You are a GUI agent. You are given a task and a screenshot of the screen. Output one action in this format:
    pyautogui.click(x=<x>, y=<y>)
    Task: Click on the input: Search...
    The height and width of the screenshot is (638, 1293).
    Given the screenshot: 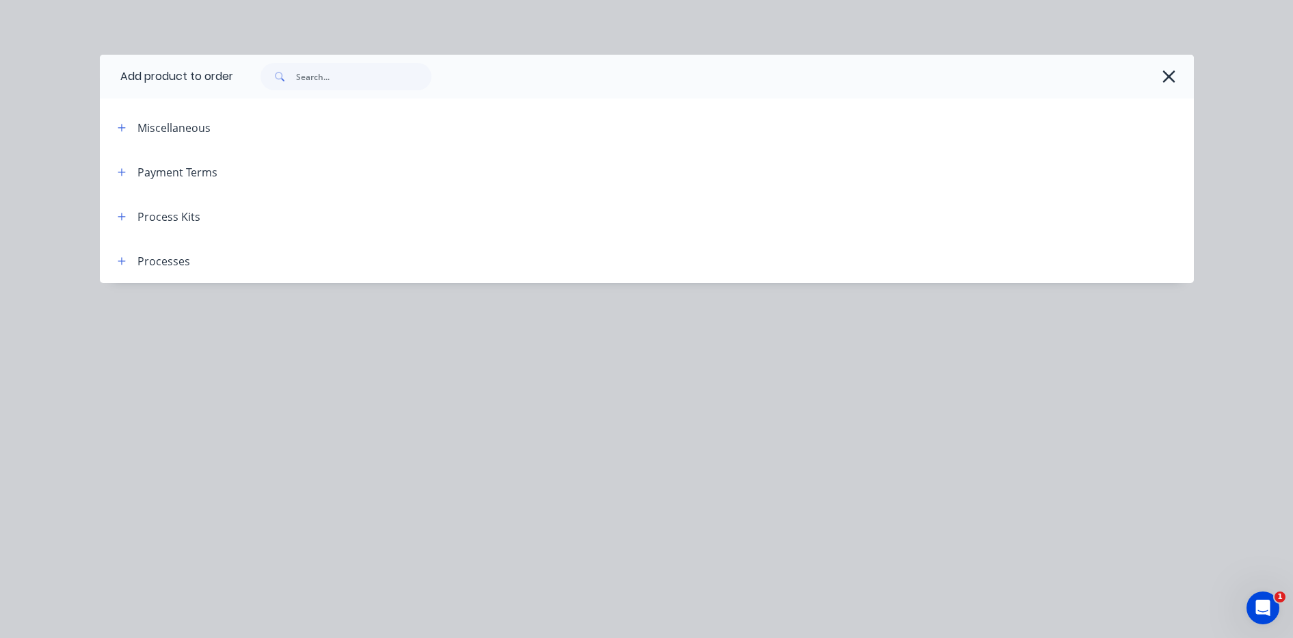 What is the action you would take?
    pyautogui.click(x=364, y=77)
    